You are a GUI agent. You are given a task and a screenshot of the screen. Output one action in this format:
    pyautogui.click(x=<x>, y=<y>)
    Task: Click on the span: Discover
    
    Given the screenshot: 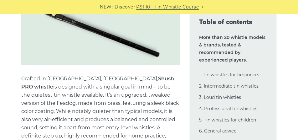 What is the action you would take?
    pyautogui.click(x=125, y=7)
    